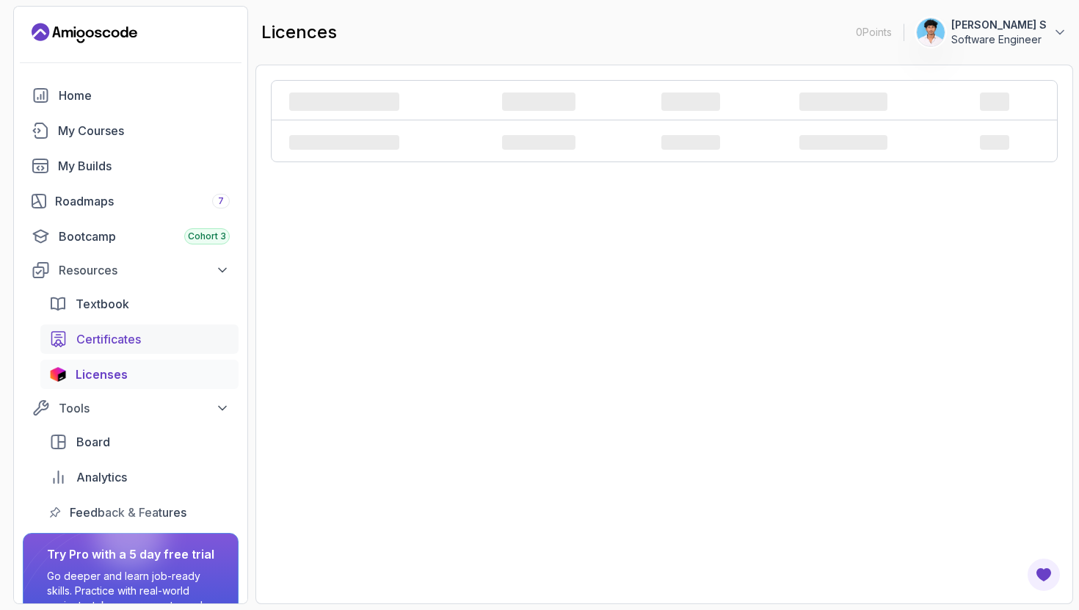 The image size is (1079, 610). What do you see at coordinates (102, 304) in the screenshot?
I see `span: Textbook` at bounding box center [102, 304].